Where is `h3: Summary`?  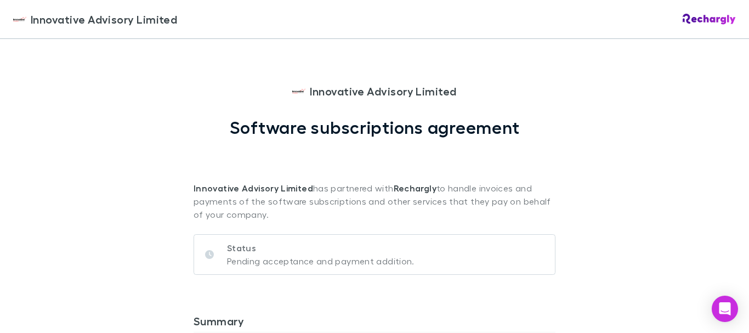 h3: Summary is located at coordinates (375, 323).